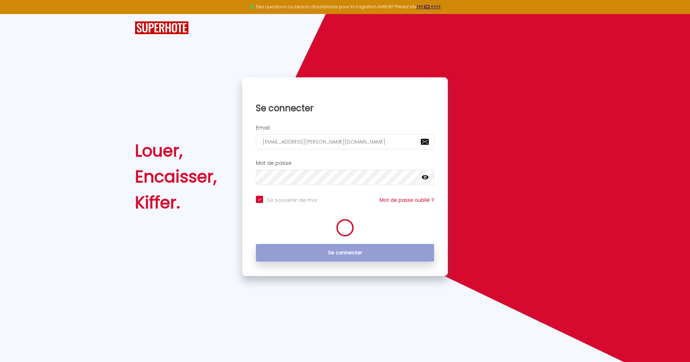  I want to click on div: Kiffer., so click(176, 202).